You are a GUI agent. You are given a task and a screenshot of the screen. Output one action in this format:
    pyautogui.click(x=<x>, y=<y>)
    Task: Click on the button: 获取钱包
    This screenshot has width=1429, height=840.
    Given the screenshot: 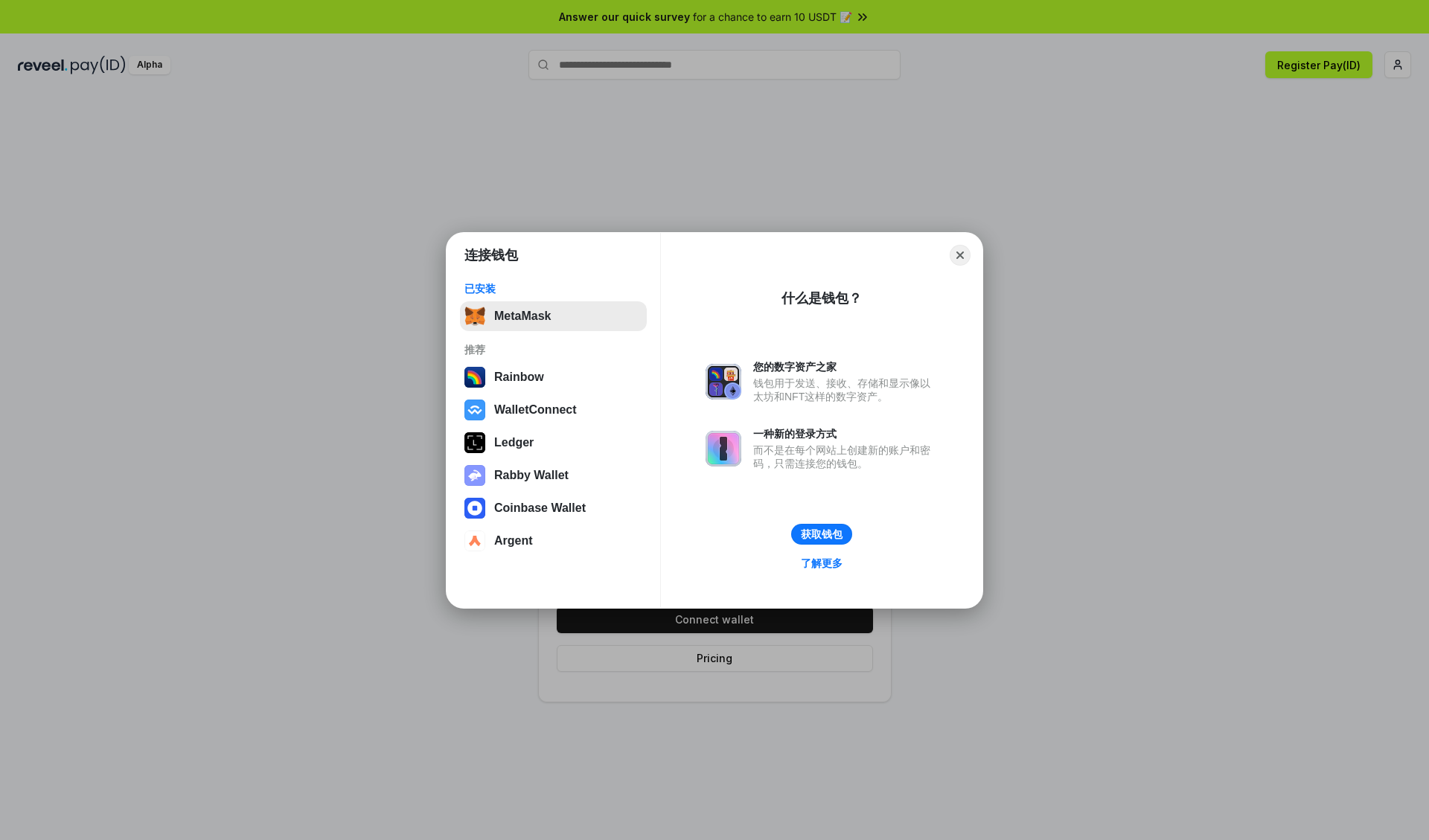 What is the action you would take?
    pyautogui.click(x=822, y=534)
    